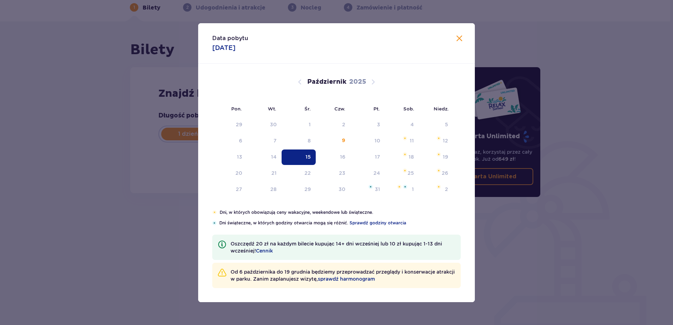 The image size is (673, 325). I want to click on td: piątek, 24 października 2025, so click(367, 173).